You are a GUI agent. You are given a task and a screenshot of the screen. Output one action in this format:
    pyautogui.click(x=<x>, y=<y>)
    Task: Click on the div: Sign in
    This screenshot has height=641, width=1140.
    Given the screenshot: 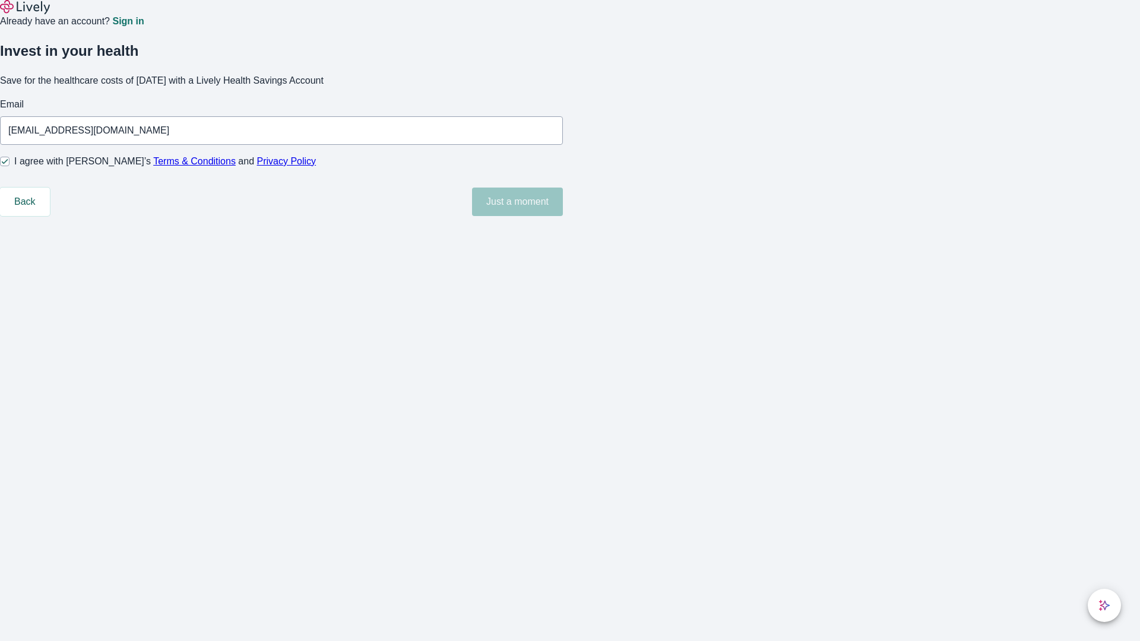 What is the action you would take?
    pyautogui.click(x=128, y=21)
    